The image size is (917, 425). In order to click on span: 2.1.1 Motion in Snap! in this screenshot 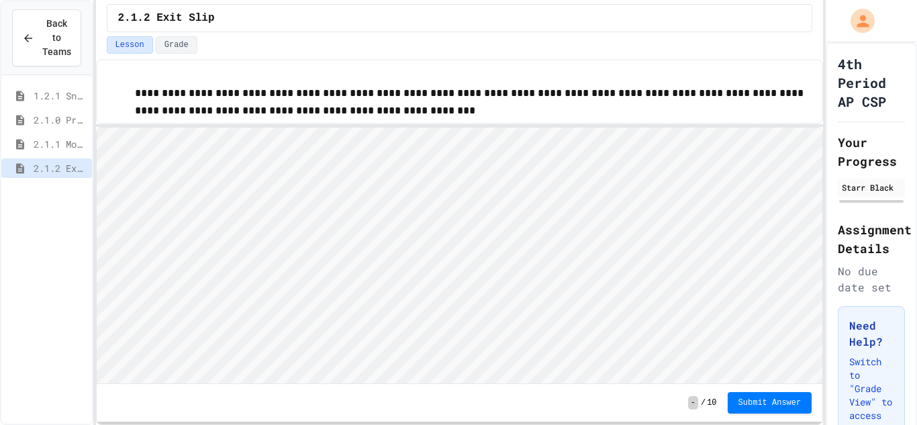, I will do `click(60, 144)`.